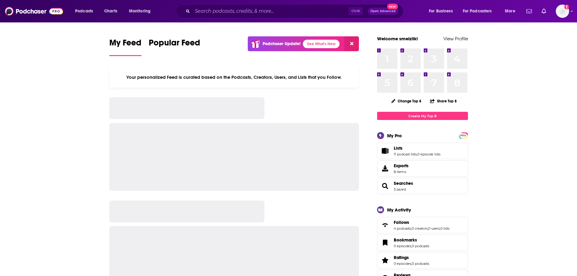  I want to click on span: My Feed, so click(125, 45).